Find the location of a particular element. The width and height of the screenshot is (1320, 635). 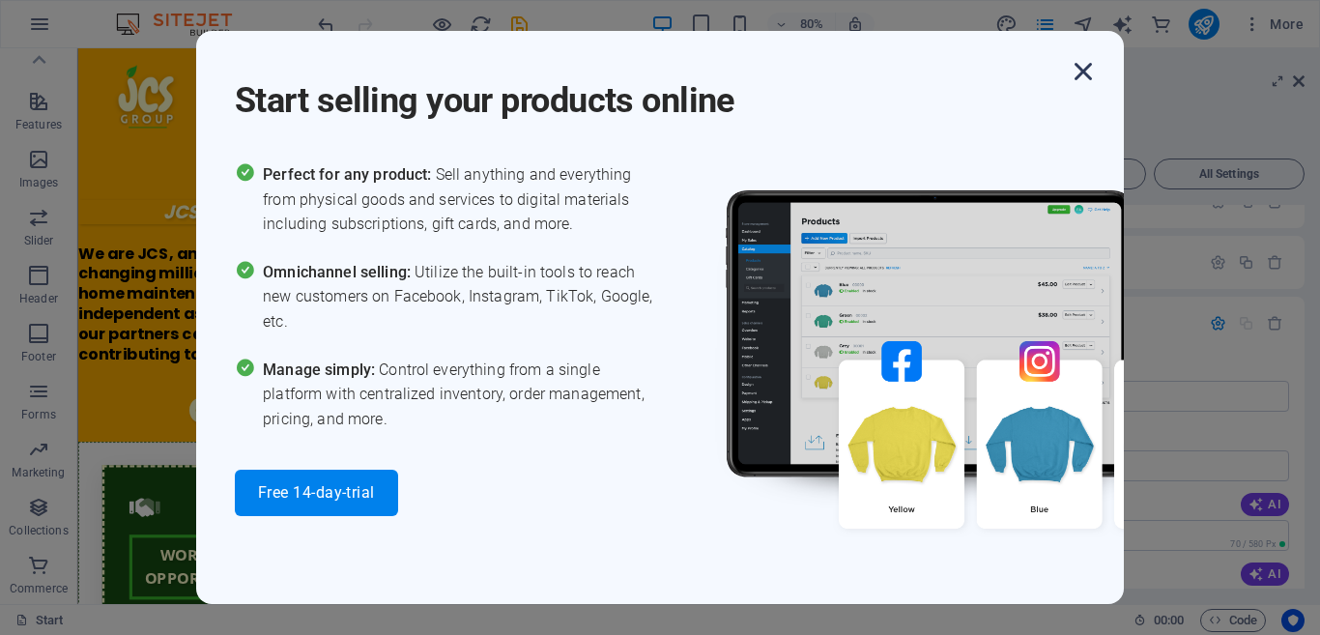

span: Control everything from a single platform with centralized inventory, order management, pricing, ... is located at coordinates (461, 394).